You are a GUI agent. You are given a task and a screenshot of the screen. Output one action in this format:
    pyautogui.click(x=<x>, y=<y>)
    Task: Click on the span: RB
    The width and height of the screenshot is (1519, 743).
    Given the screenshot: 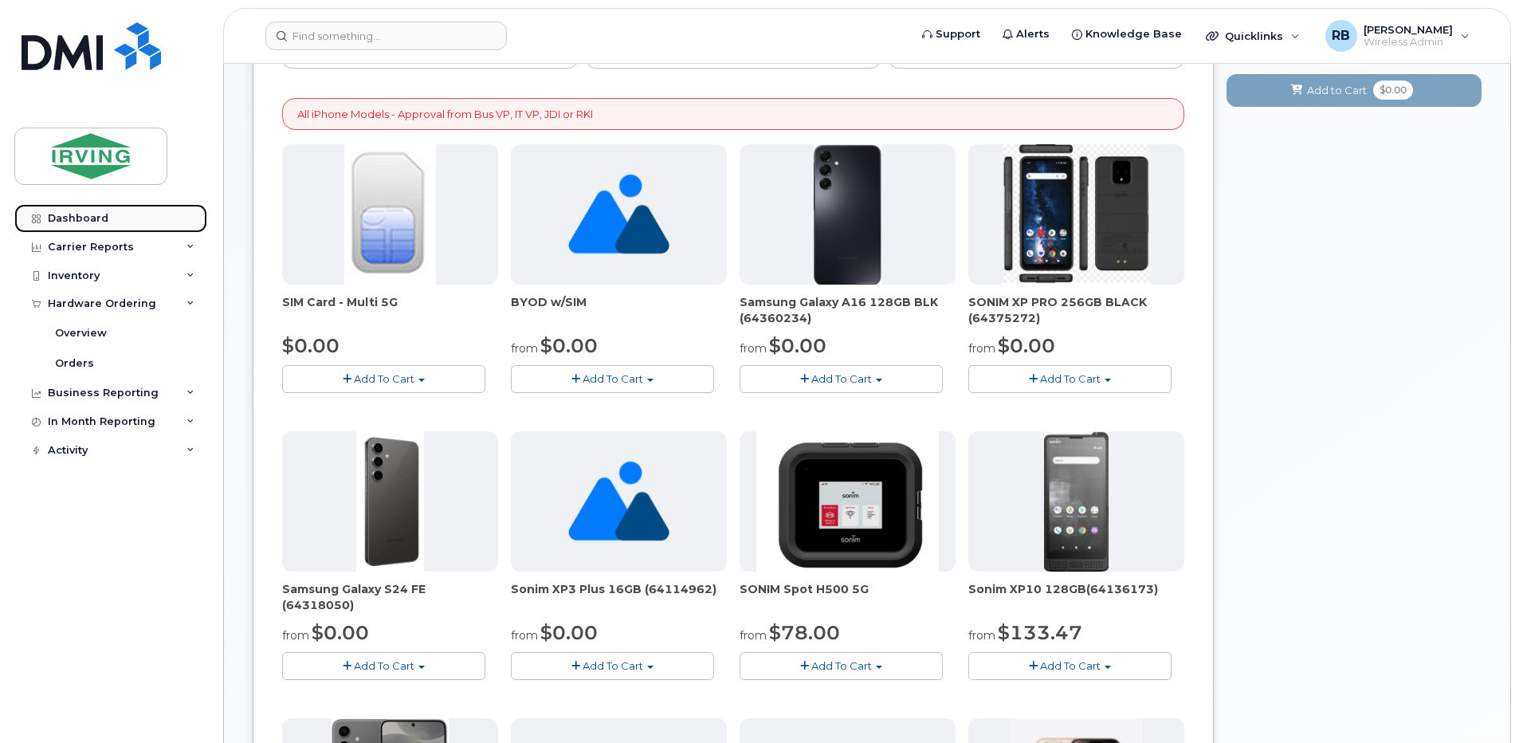 What is the action you would take?
    pyautogui.click(x=1340, y=36)
    